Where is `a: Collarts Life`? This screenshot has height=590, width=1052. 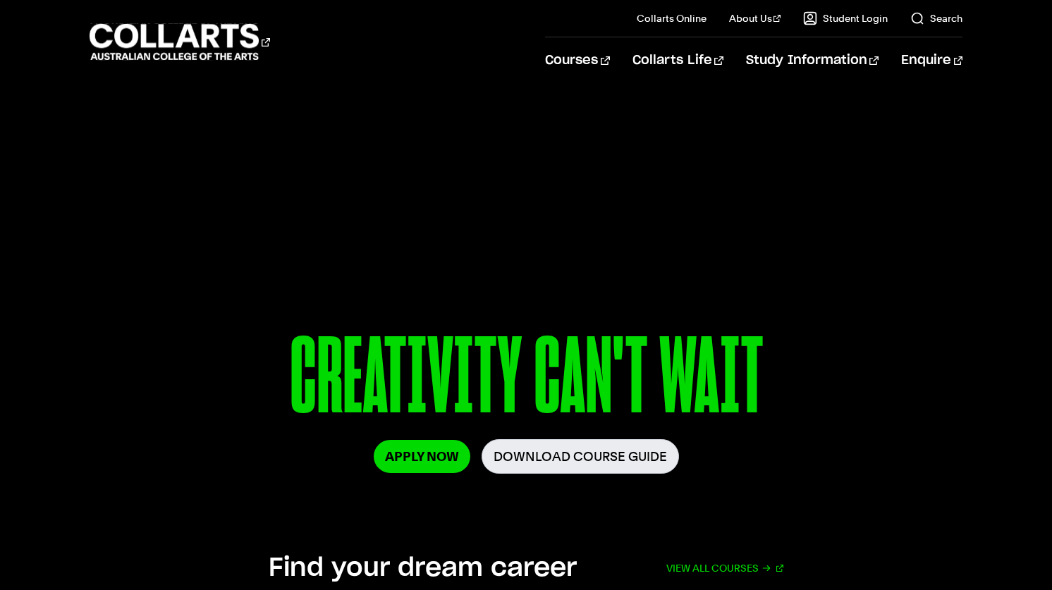
a: Collarts Life is located at coordinates (678, 61).